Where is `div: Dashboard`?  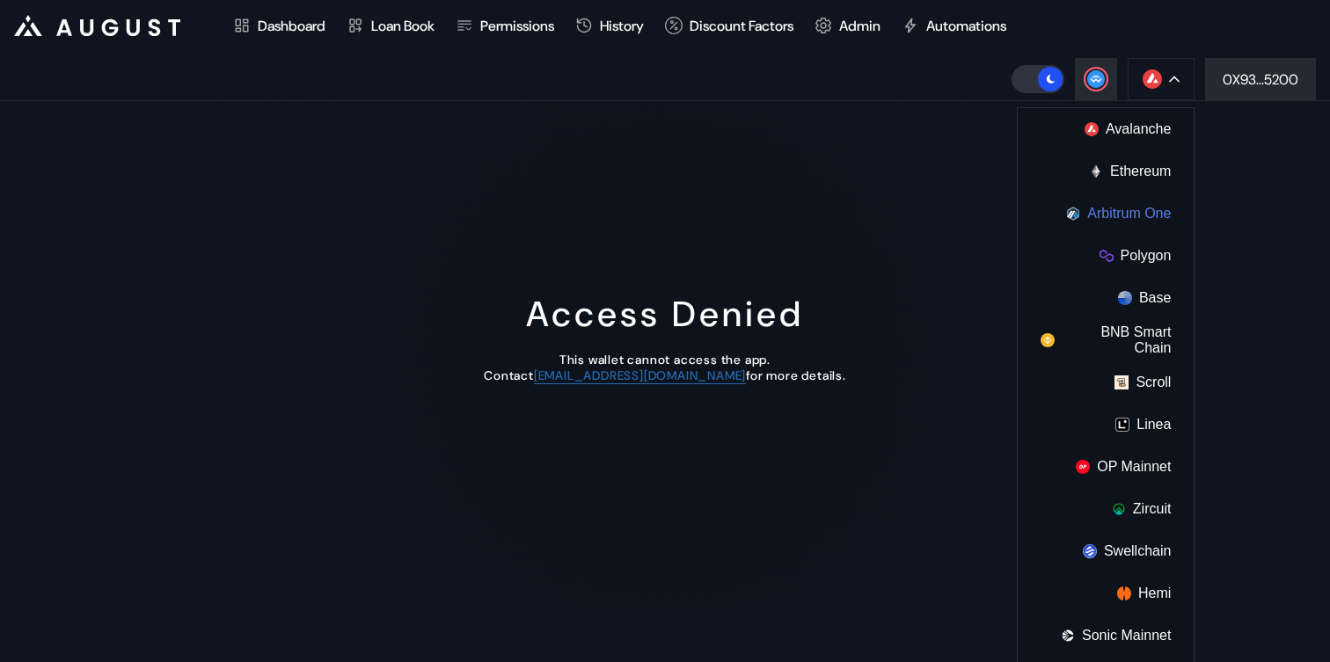 div: Dashboard is located at coordinates (291, 26).